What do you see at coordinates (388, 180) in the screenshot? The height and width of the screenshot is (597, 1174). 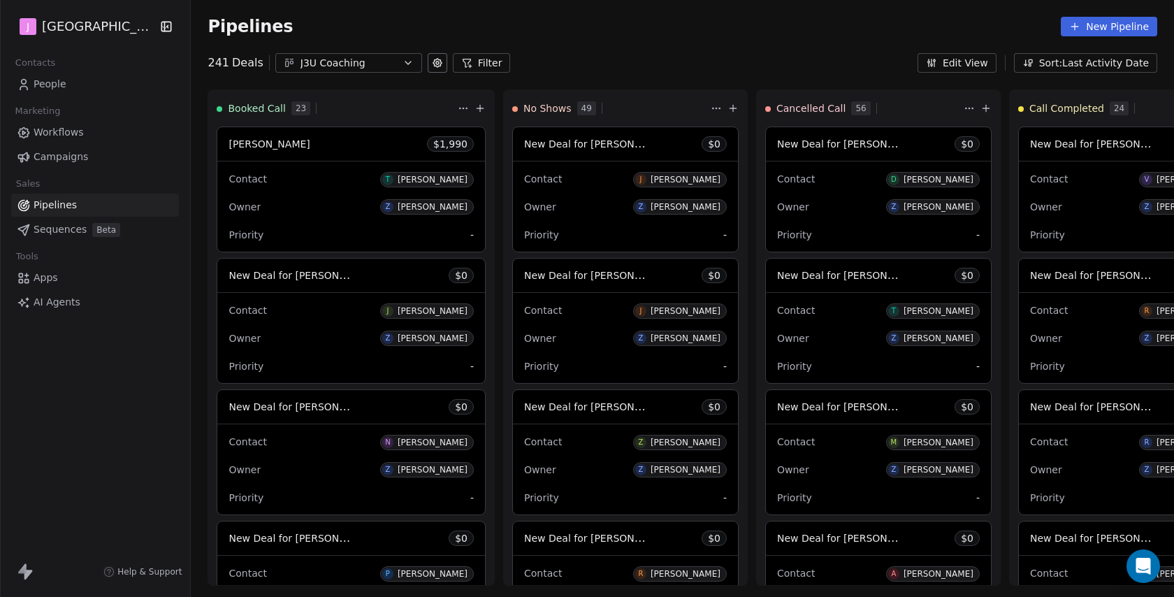 I see `div: T` at bounding box center [388, 180].